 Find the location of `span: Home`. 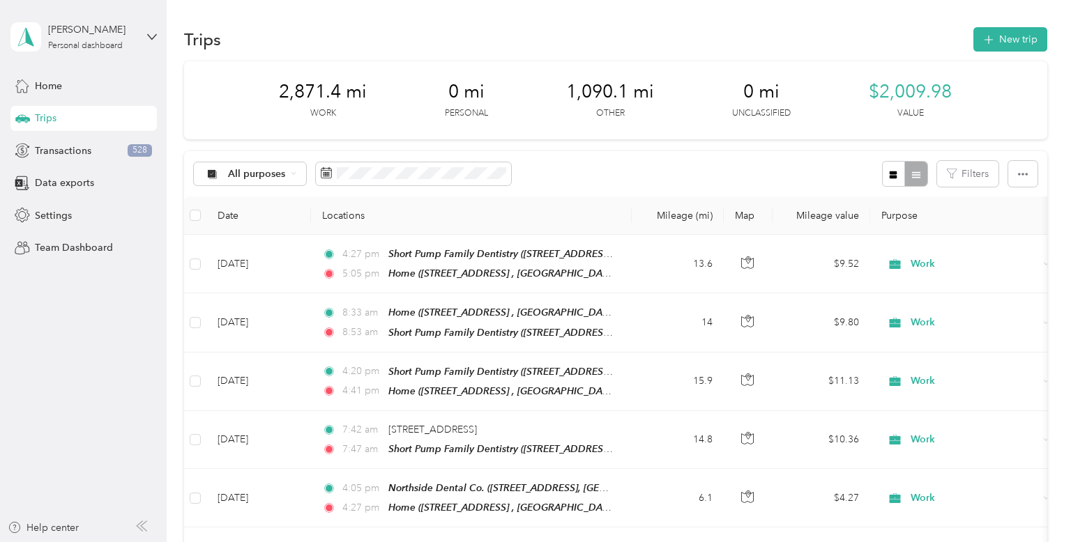

span: Home is located at coordinates (48, 86).